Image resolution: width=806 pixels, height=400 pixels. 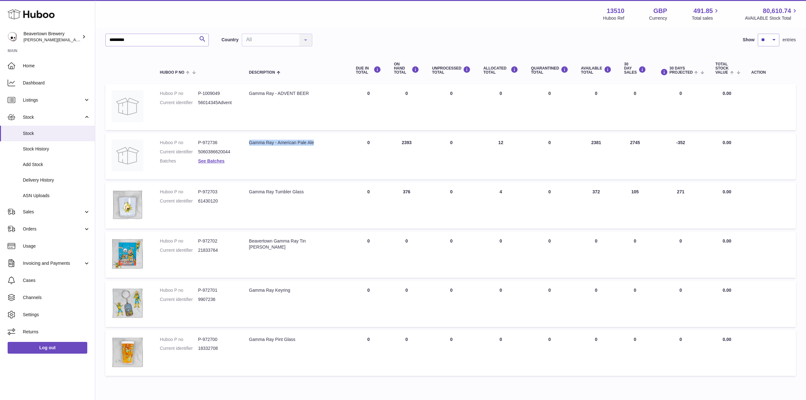 I want to click on span: Invoicing and Payments, so click(x=53, y=263).